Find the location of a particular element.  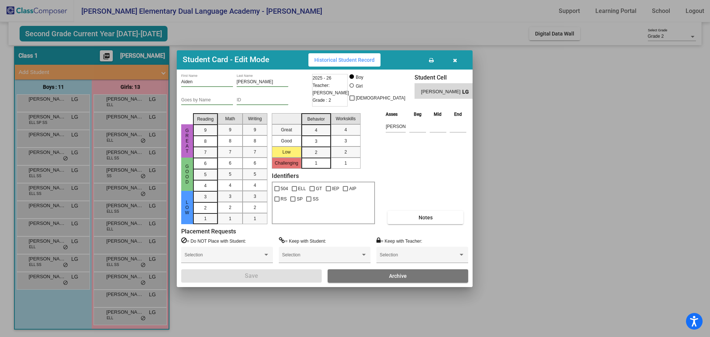

span: LG is located at coordinates (467, 92).